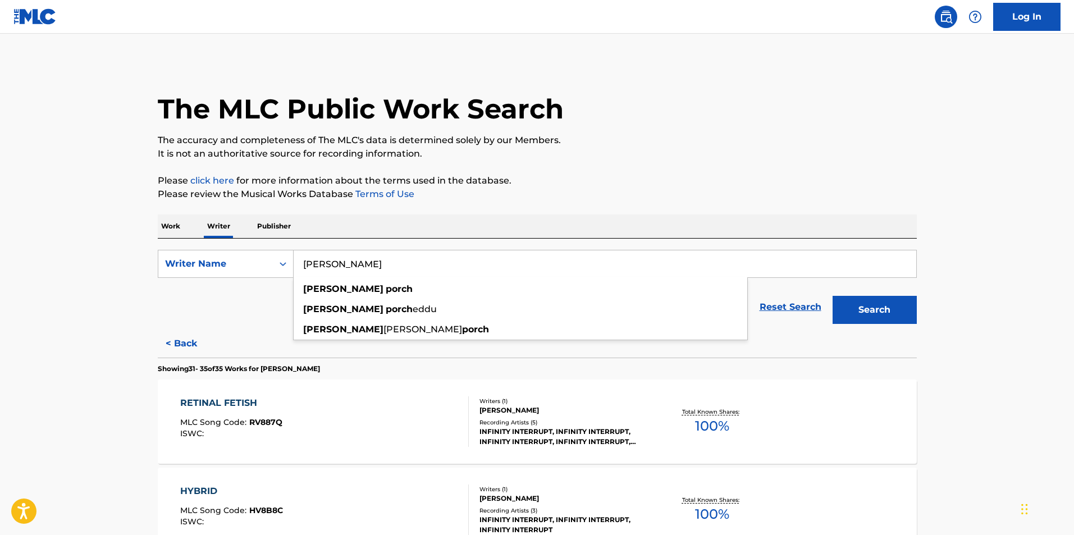 The height and width of the screenshot is (535, 1074). I want to click on a: Terms of Use, so click(383, 194).